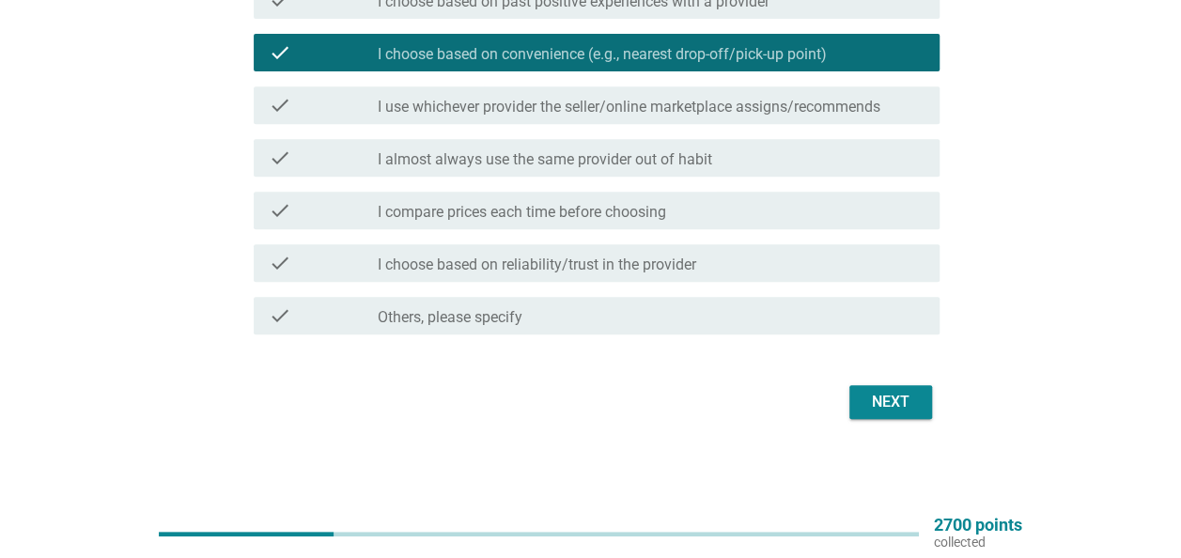 This screenshot has height=558, width=1181. What do you see at coordinates (978, 525) in the screenshot?
I see `p: 2700 points` at bounding box center [978, 525].